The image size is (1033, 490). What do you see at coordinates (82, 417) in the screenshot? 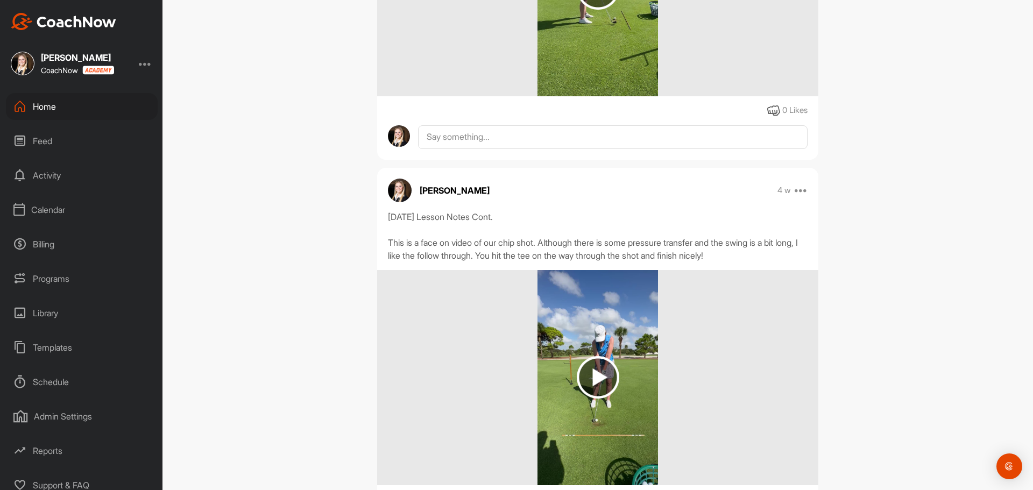
I see `div: Admin Settings` at bounding box center [82, 417].